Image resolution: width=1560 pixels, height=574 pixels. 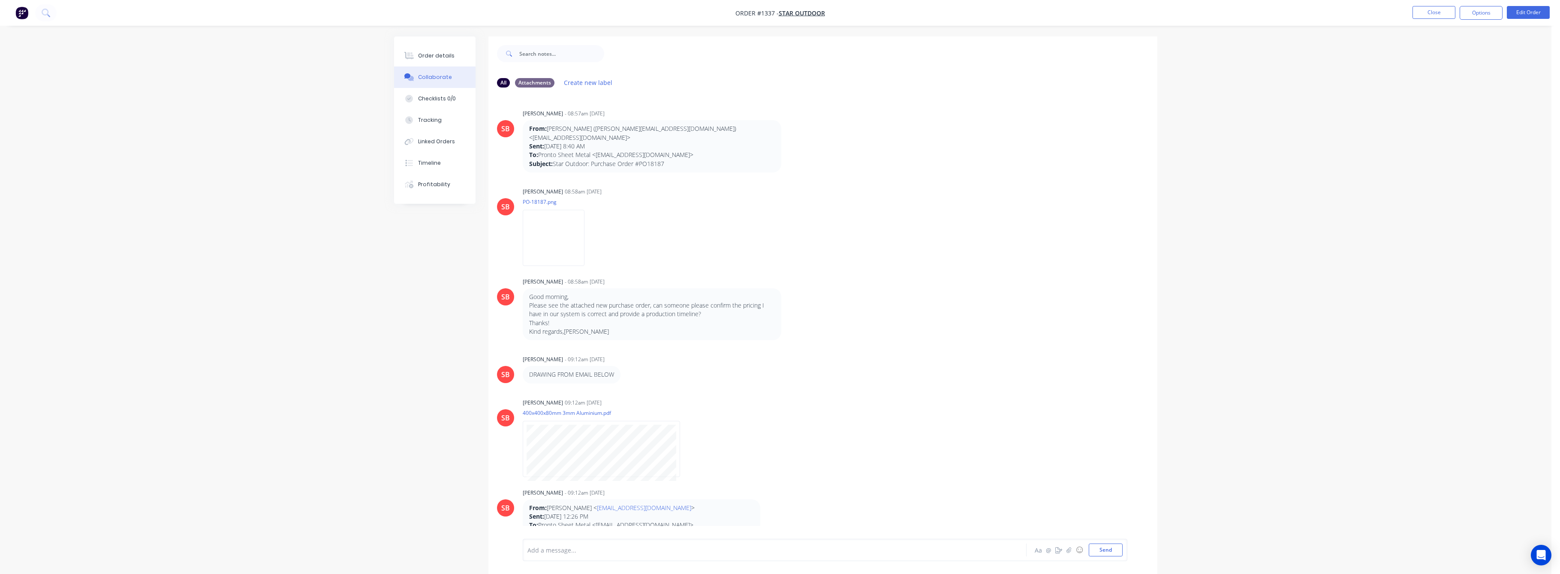 I want to click on button: Send, so click(x=1106, y=550).